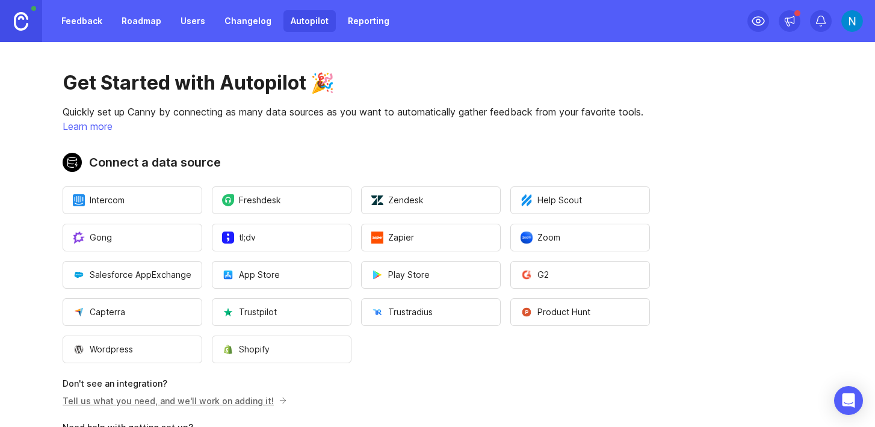 The width and height of the screenshot is (875, 427). Describe the element at coordinates (99, 200) in the screenshot. I see `span: Intercom` at that location.